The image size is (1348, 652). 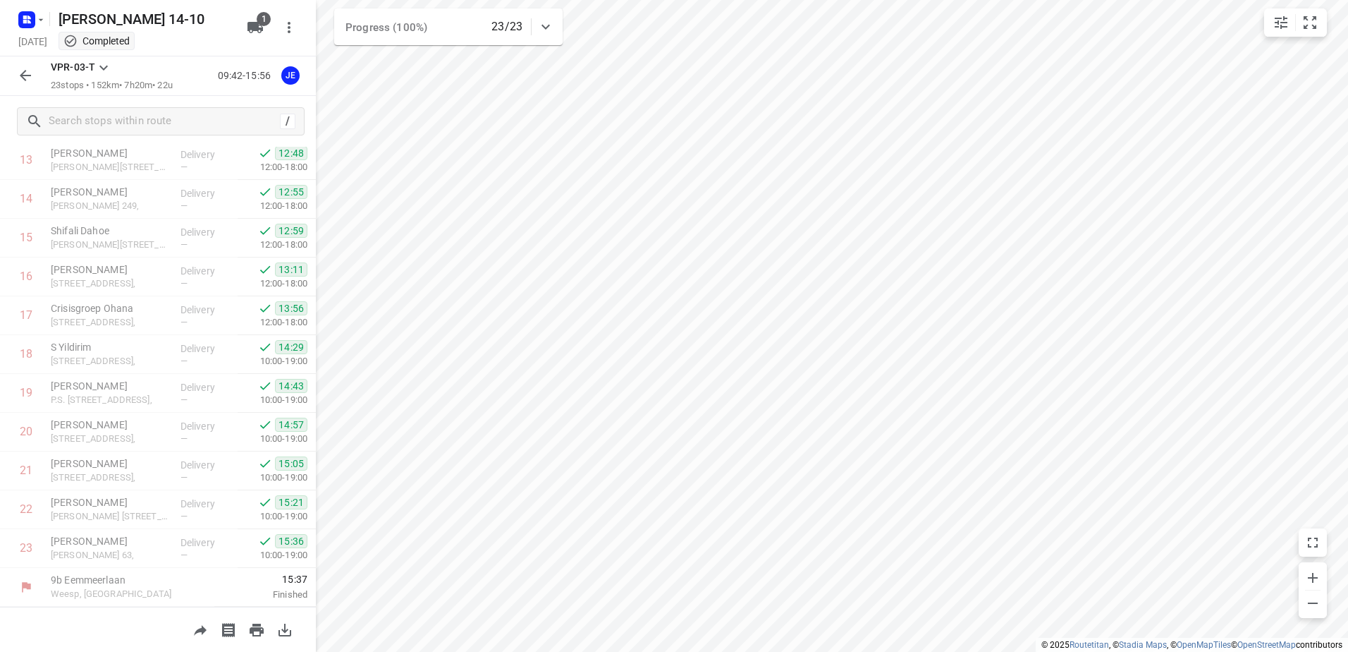 I want to click on span: Download route, so click(x=285, y=628).